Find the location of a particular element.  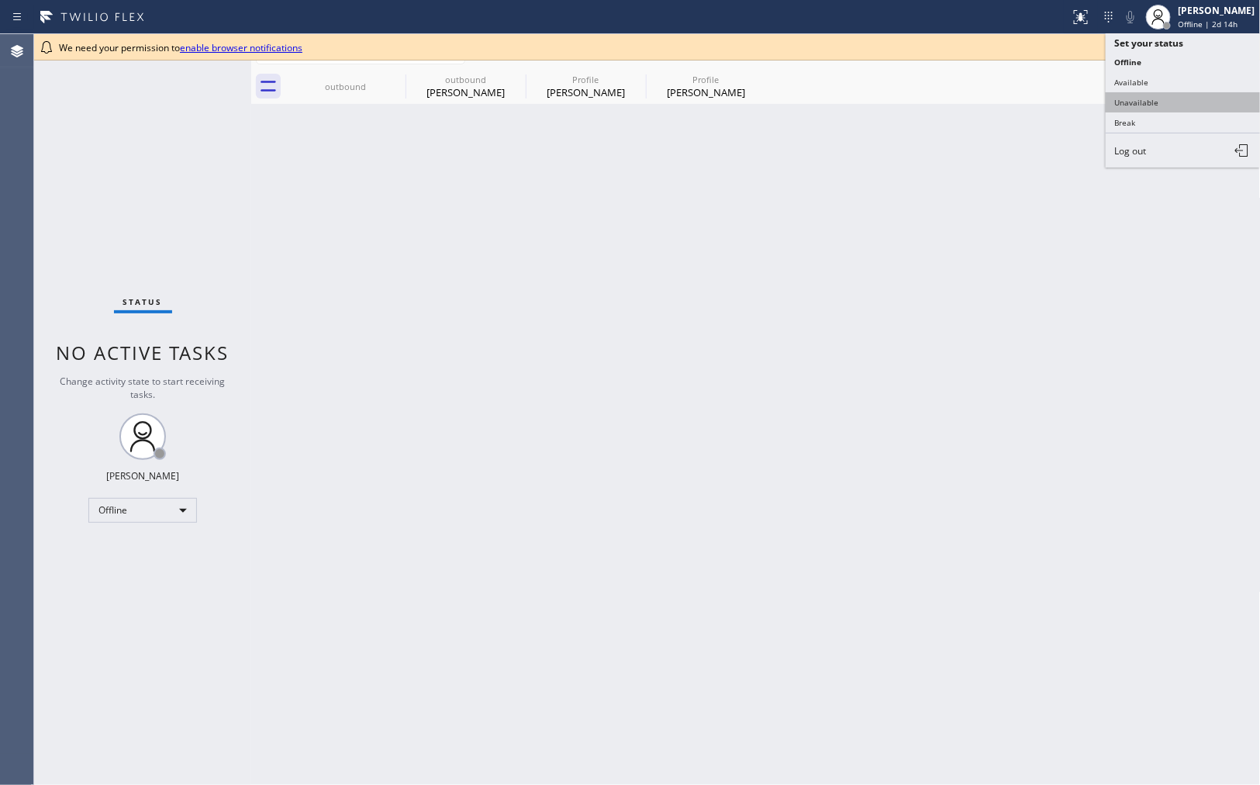

span: Change activity state to start receiving tasks. is located at coordinates (143, 388).